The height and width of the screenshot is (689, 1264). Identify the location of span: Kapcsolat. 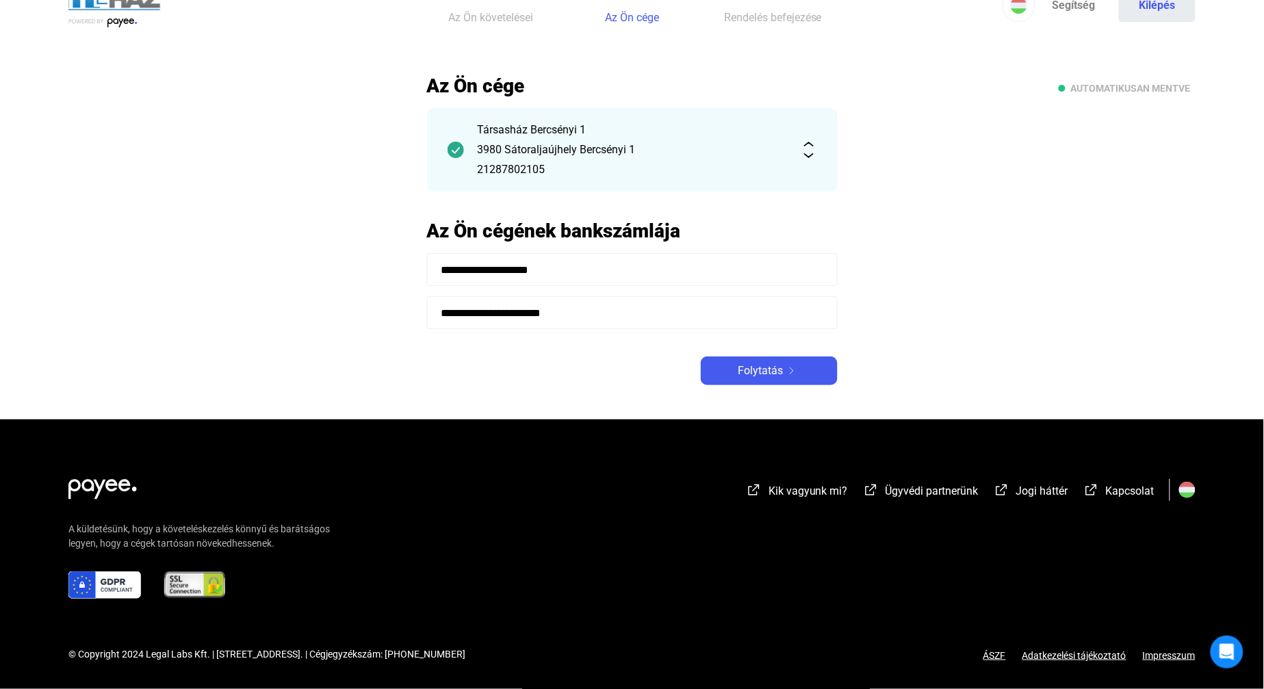
(1130, 491).